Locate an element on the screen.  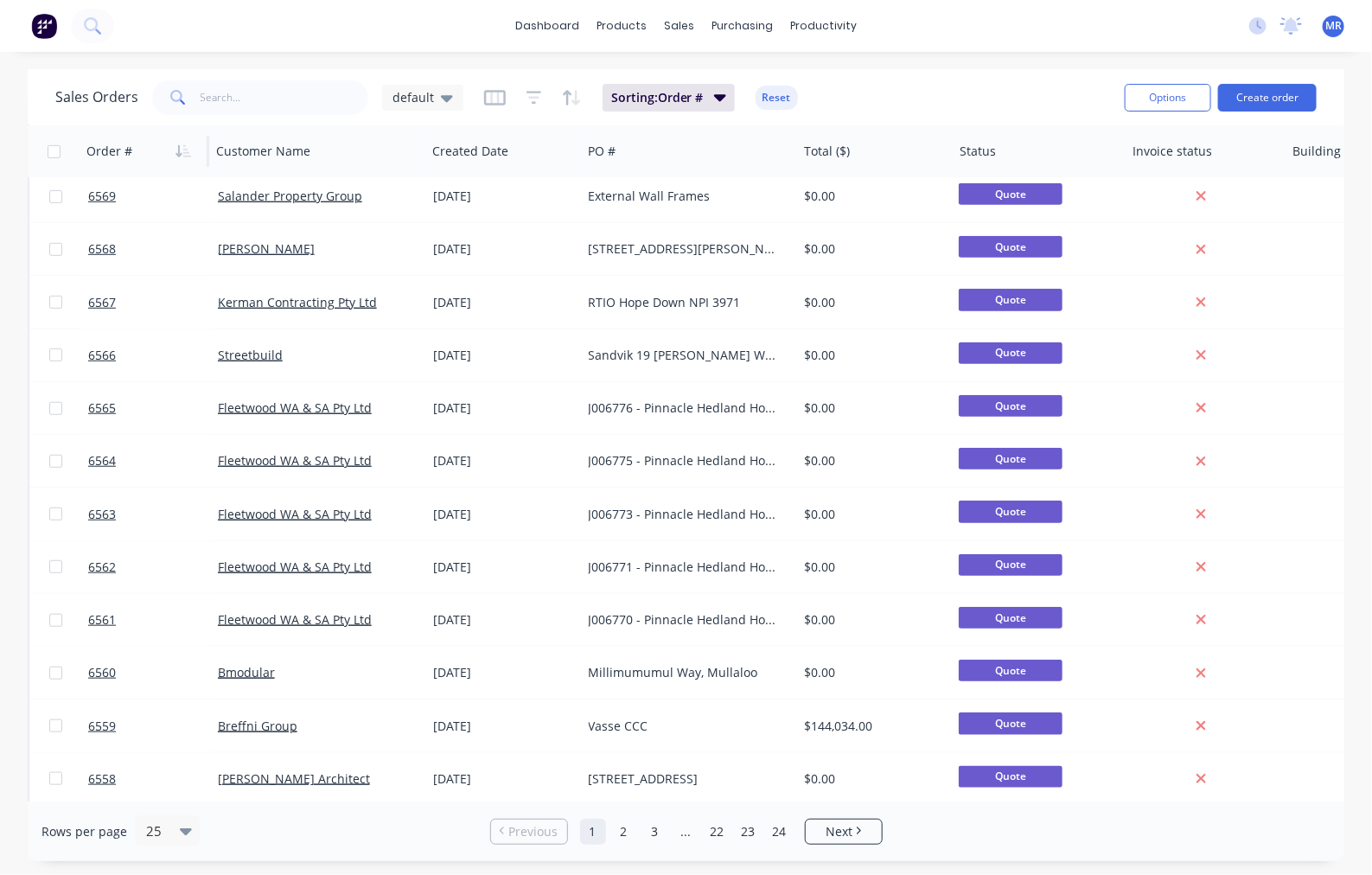
div: Customer Name is located at coordinates (263, 152).